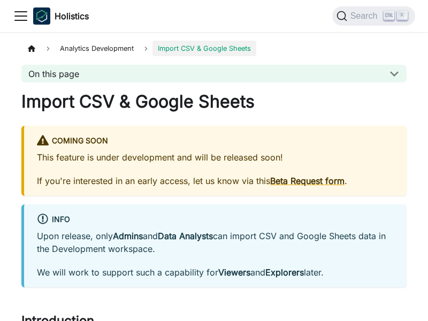 Image resolution: width=428 pixels, height=321 pixels. Describe the element at coordinates (214, 73) in the screenshot. I see `button: On this page` at that location.